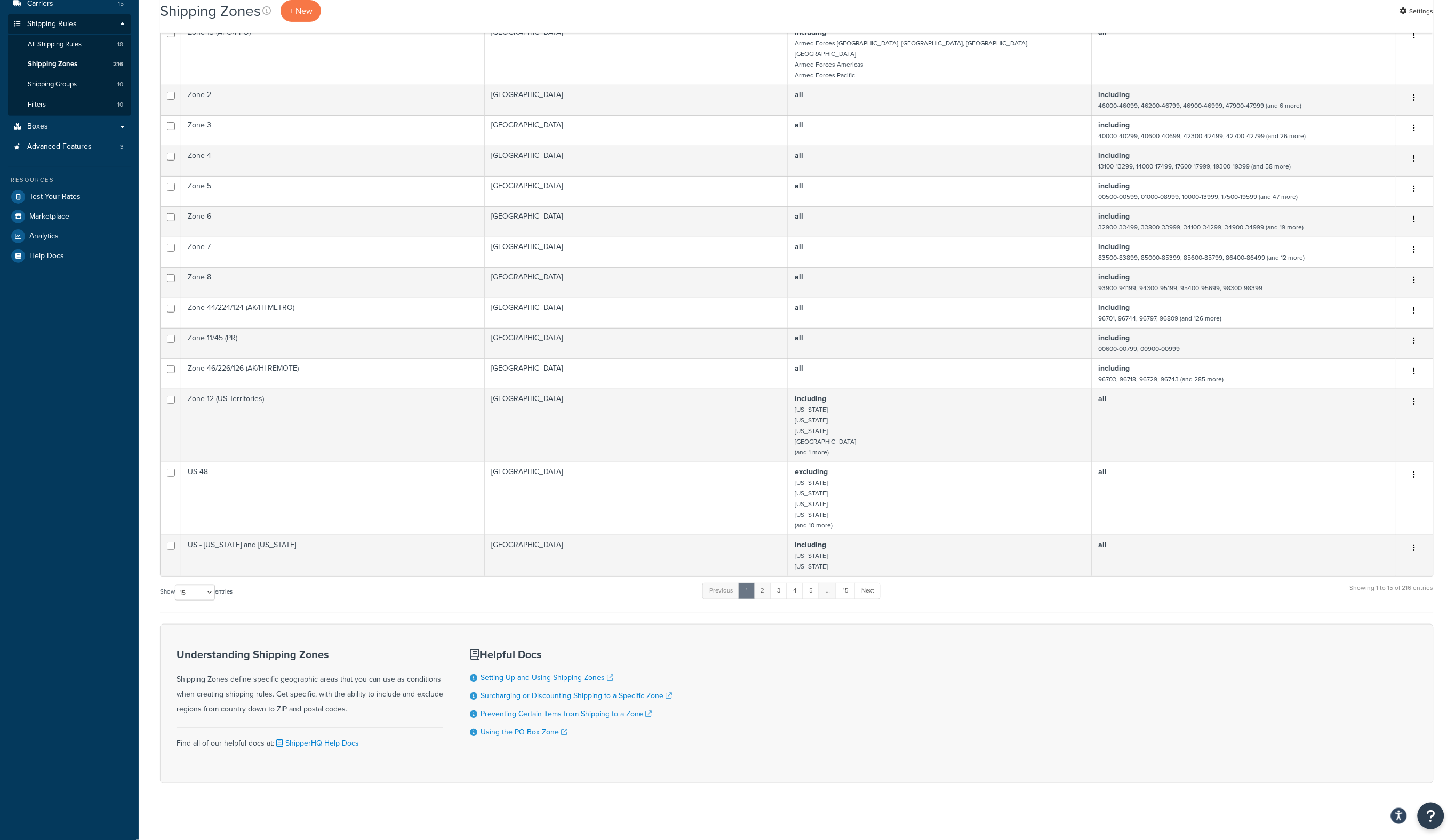 The width and height of the screenshot is (1455, 840). What do you see at coordinates (69, 147) in the screenshot?
I see `li: Advanced Features` at bounding box center [69, 147].